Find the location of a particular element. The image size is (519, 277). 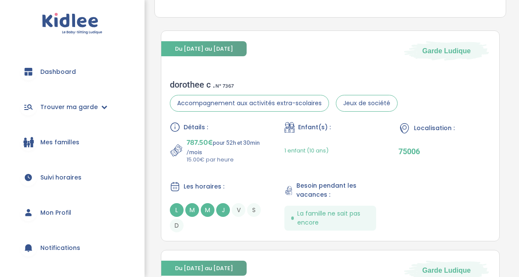

span: N° 7367 is located at coordinates (224, 86).